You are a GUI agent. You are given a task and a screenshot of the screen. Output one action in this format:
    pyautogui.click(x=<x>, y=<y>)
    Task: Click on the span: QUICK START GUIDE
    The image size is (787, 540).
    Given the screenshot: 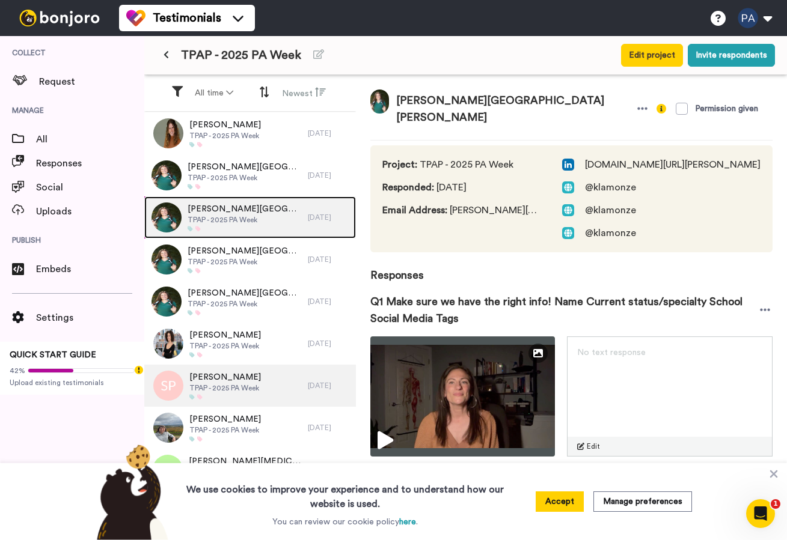 What is the action you would take?
    pyautogui.click(x=53, y=355)
    